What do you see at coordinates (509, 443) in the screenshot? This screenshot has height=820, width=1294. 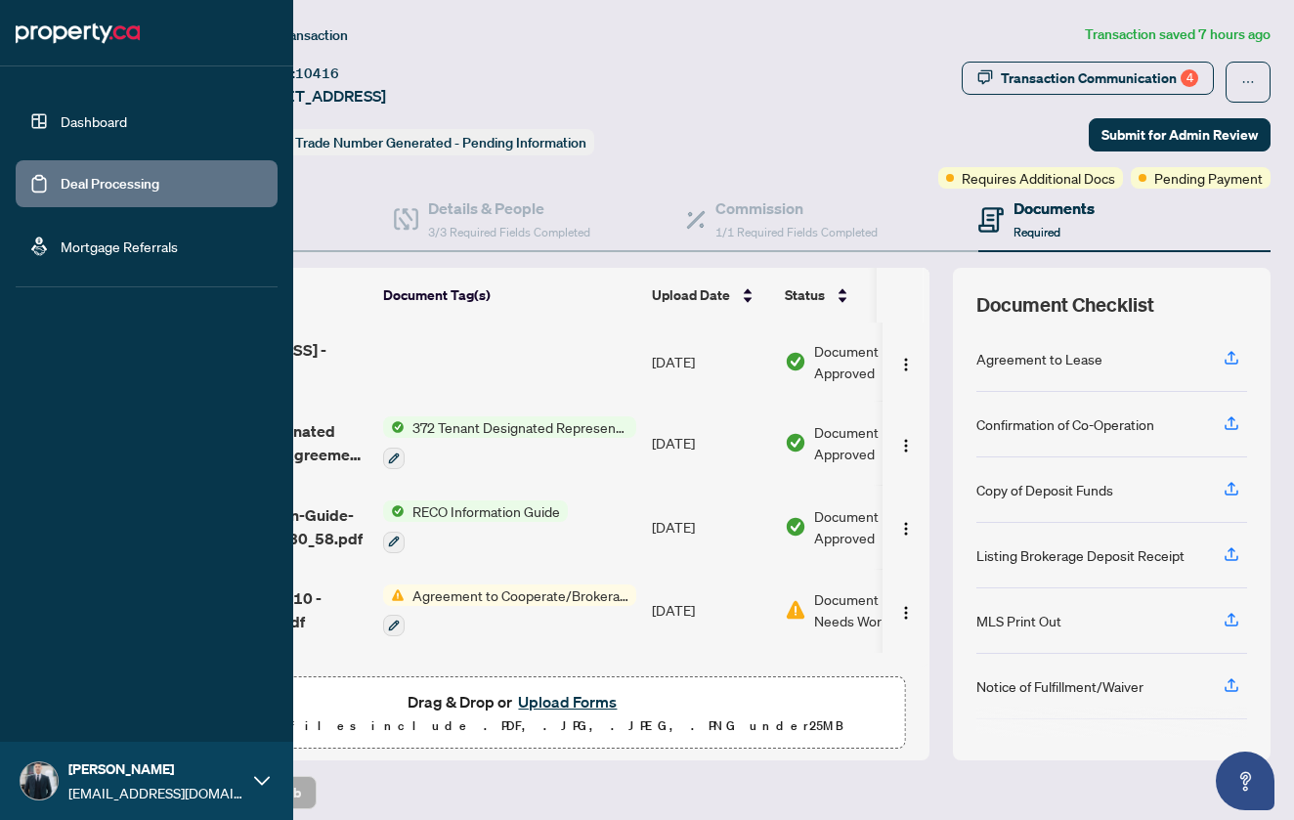 I see `button: Status Icon372 Tenant Designated Representation Agreement with Company Schedule A` at bounding box center [509, 443].